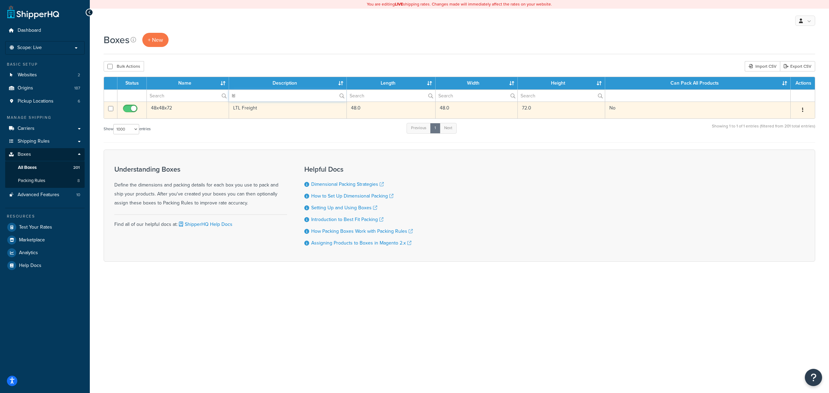  Describe the element at coordinates (391, 83) in the screenshot. I see `th: Length : activate to sort column ascending` at that location.